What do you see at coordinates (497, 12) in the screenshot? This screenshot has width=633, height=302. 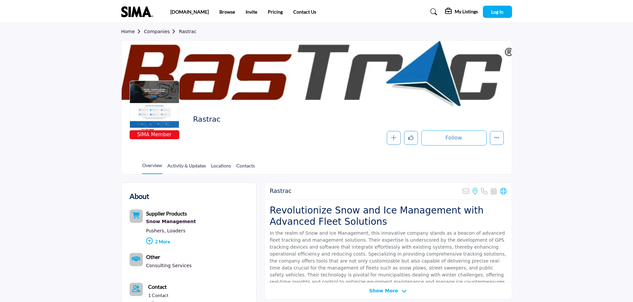 I see `span: Log In` at bounding box center [497, 12].